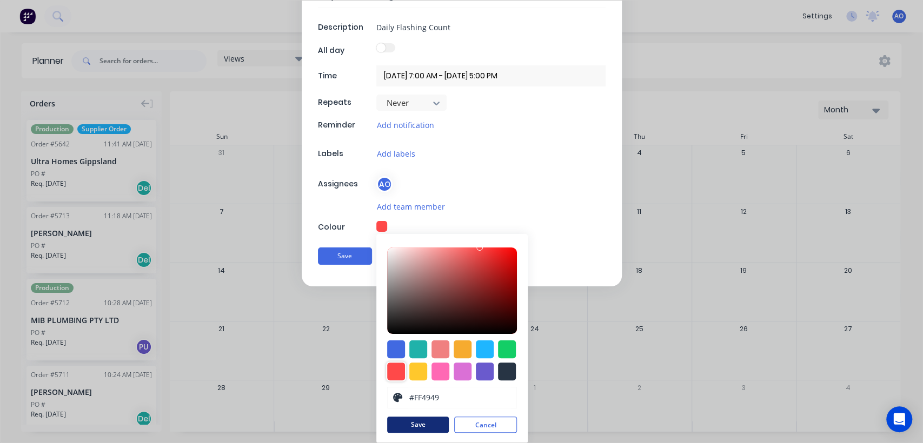 The image size is (923, 443). I want to click on button: Add labels, so click(396, 154).